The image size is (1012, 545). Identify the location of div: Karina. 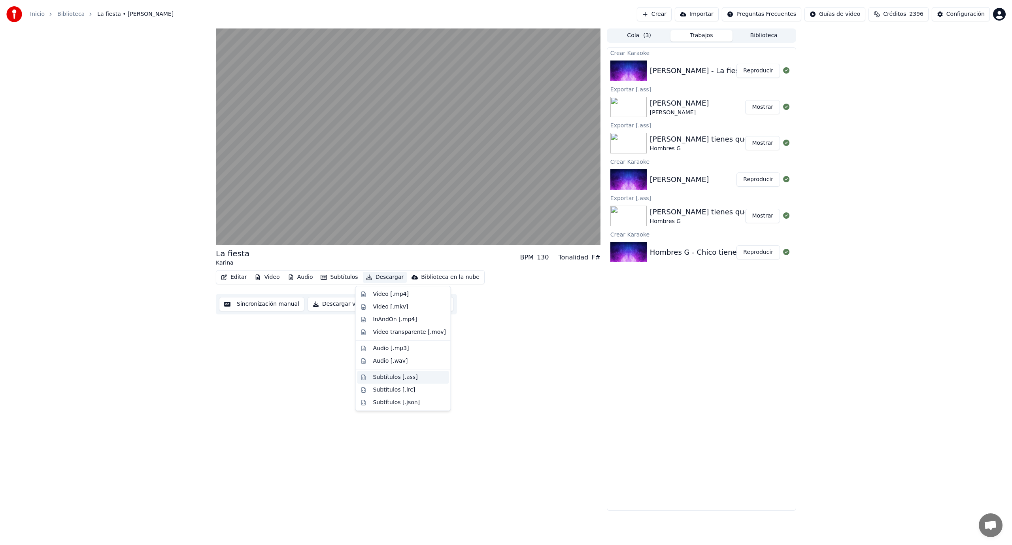
(232, 263).